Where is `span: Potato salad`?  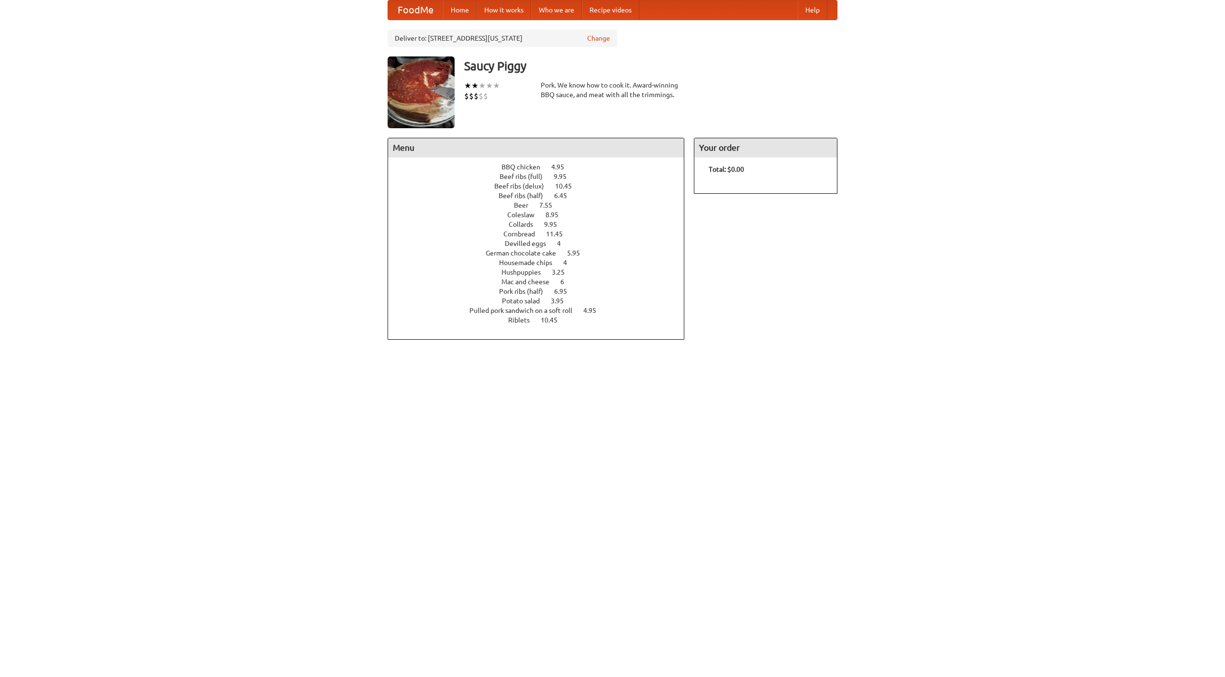
span: Potato salad is located at coordinates (525, 301).